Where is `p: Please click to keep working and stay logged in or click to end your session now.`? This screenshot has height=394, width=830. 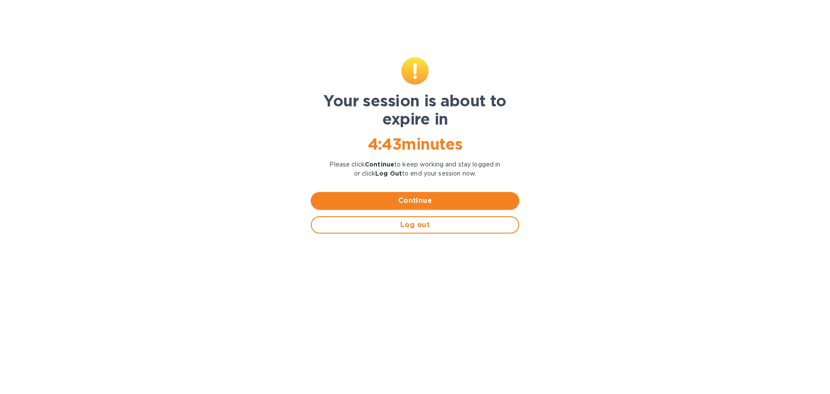
p: Please click to keep working and stay logged in or click to end your session now. is located at coordinates (415, 169).